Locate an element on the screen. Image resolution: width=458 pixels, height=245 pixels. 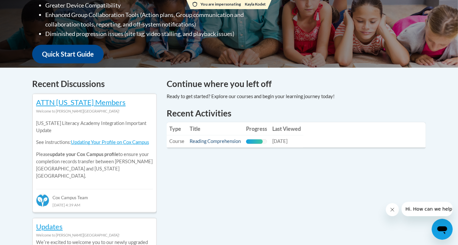
span: Hi. How can we help? is located at coordinates (29, 7).